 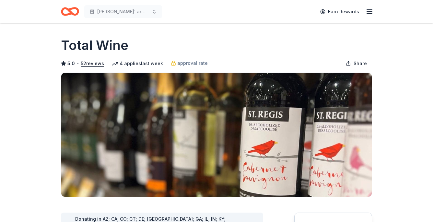 What do you see at coordinates (138, 64) in the screenshot?
I see `div: 4 applies last week` at bounding box center [138, 64].